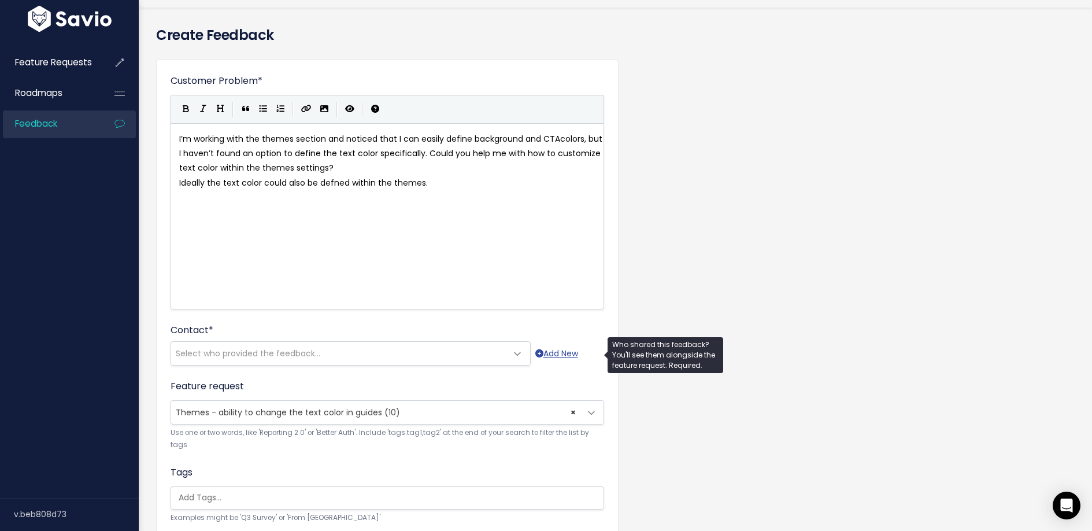 This screenshot has width=1092, height=531. I want to click on div: Open Intercom Messenger, so click(1067, 505).